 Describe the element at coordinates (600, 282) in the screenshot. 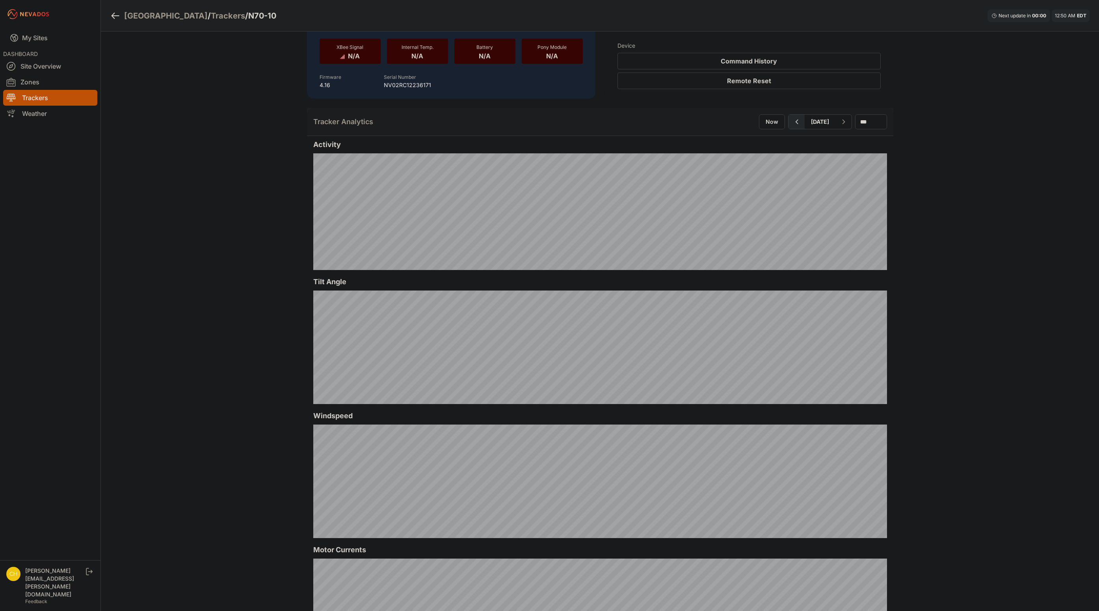

I see `h2: Tilt Angle` at that location.